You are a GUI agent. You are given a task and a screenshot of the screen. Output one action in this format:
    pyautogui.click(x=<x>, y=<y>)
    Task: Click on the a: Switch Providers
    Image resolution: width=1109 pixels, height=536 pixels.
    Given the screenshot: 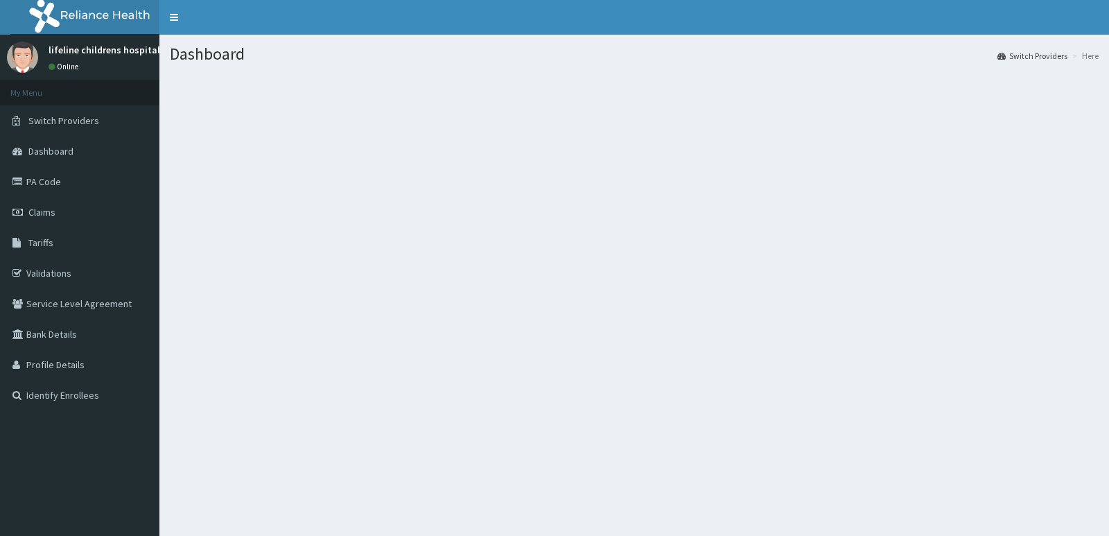 What is the action you would take?
    pyautogui.click(x=1032, y=55)
    